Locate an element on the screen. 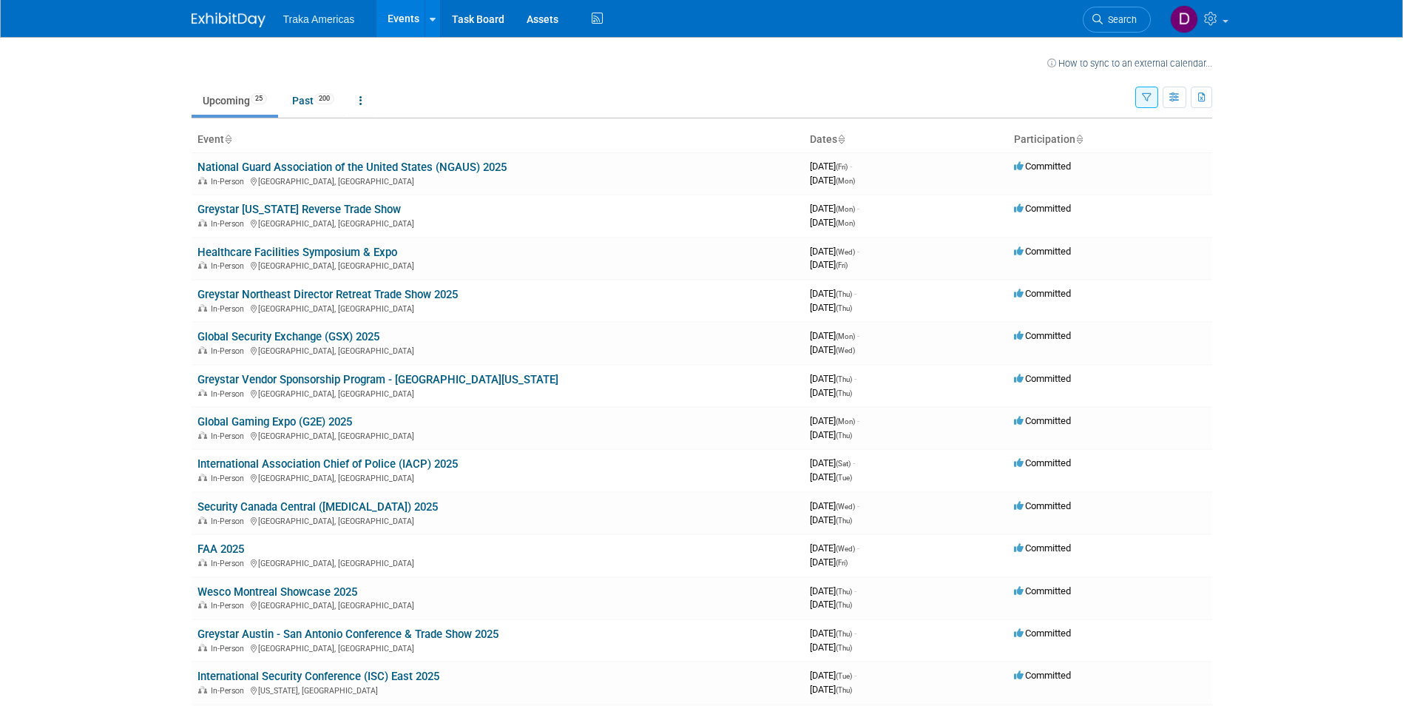 This screenshot has width=1403, height=706. img: Dorothy Pecoraro is located at coordinates (1184, 19).